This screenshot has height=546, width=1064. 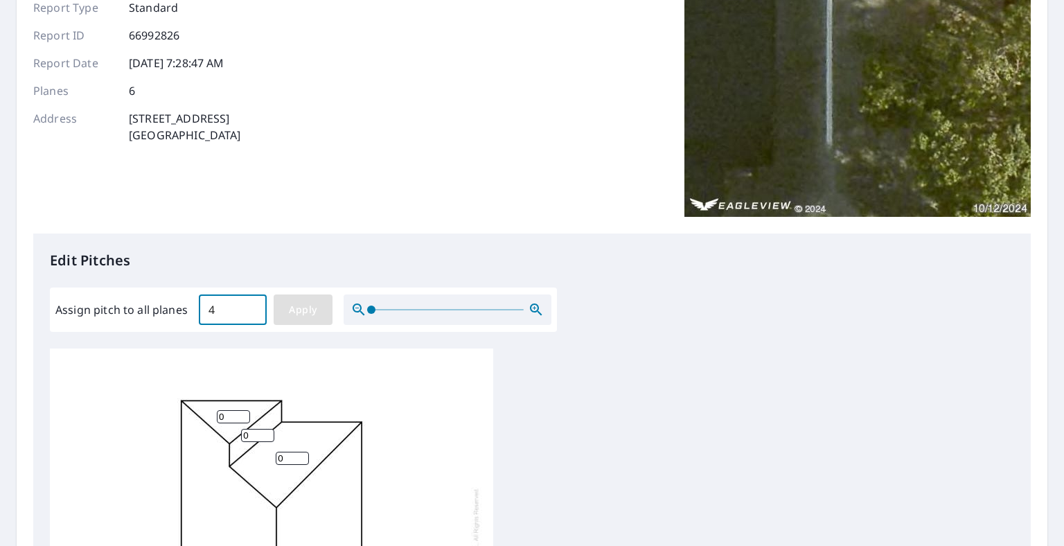 What do you see at coordinates (75, 63) in the screenshot?
I see `p: Report Date` at bounding box center [75, 63].